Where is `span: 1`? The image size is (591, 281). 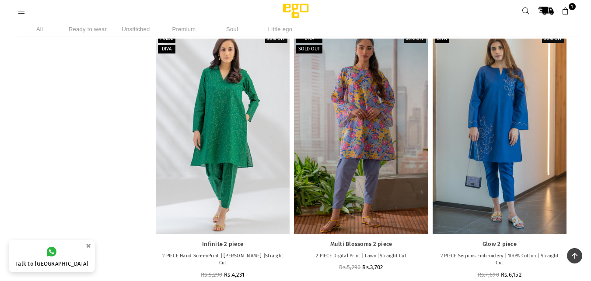 span: 1 is located at coordinates (573, 7).